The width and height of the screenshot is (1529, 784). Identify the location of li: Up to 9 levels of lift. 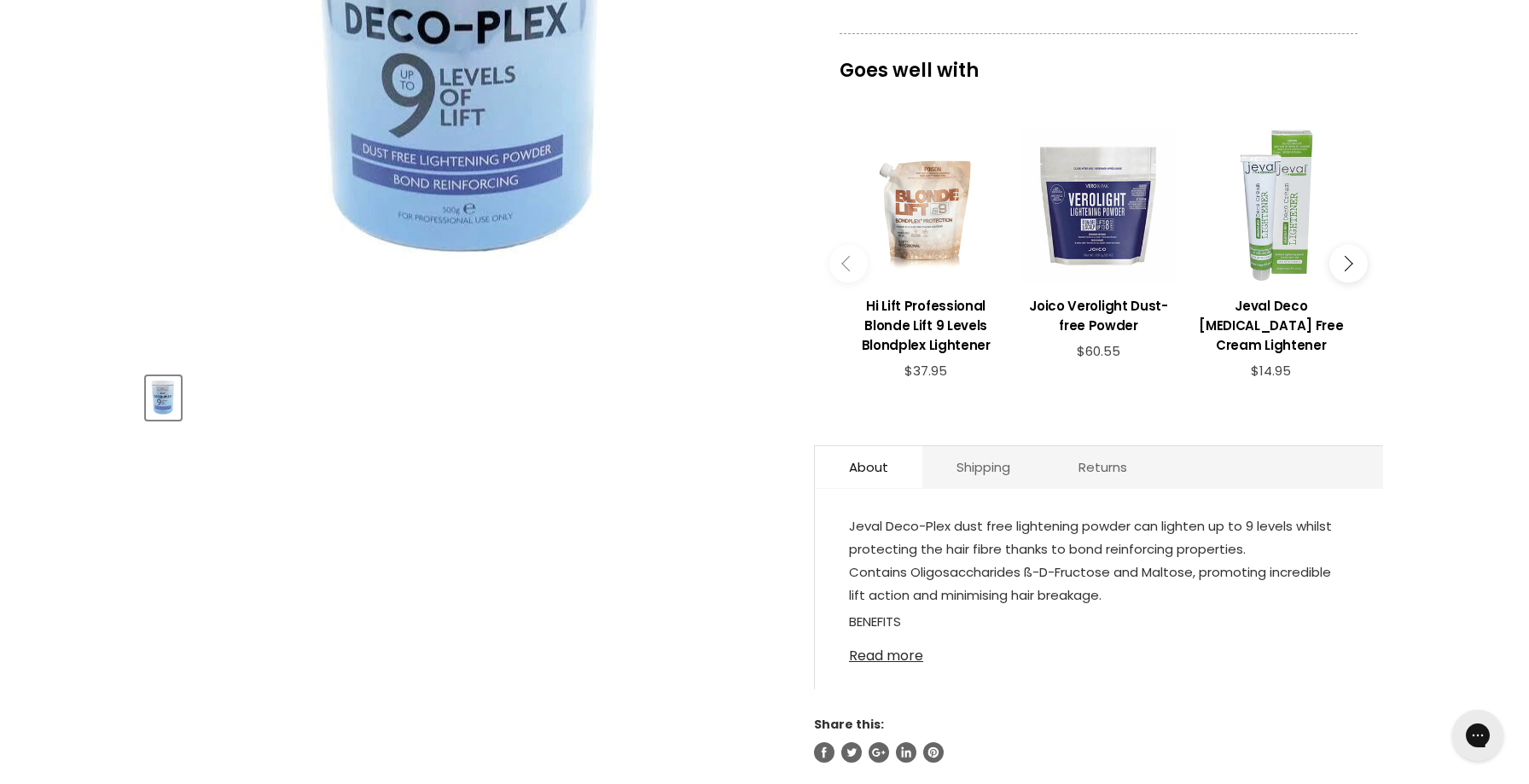
(1099, 648).